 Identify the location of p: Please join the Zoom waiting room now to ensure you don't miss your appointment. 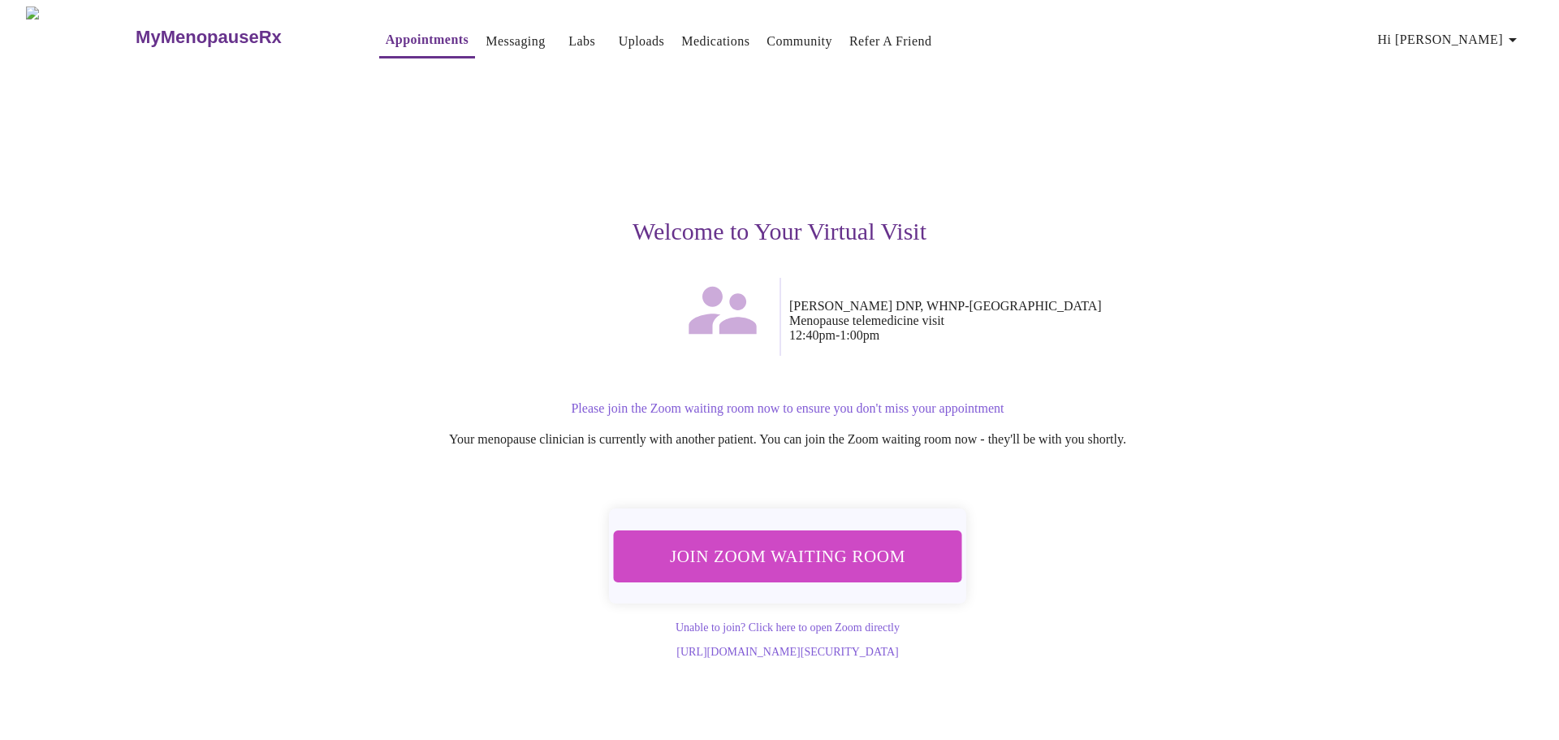
(788, 409).